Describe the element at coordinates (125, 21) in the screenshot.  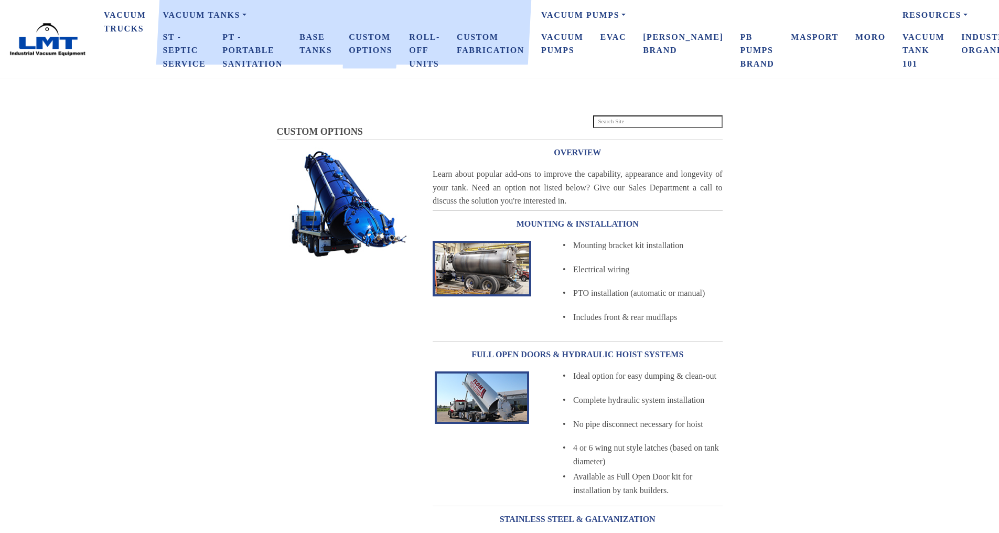
I see `a: Vacuum Trucks` at that location.